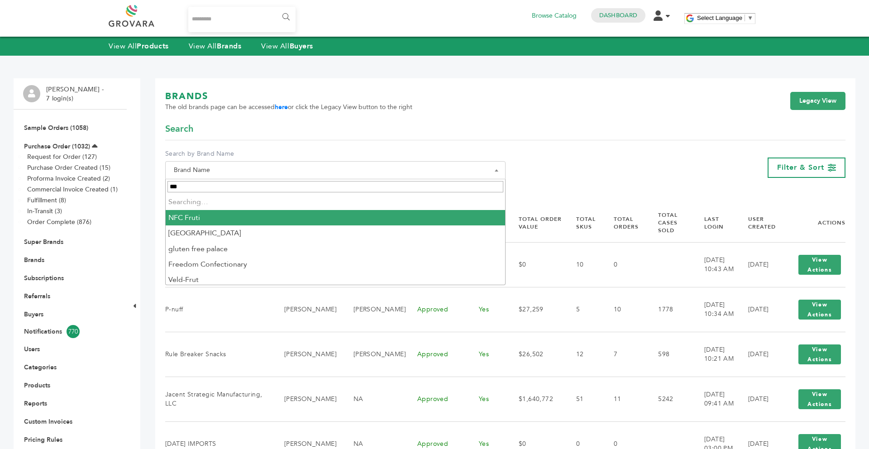  Describe the element at coordinates (800, 167) in the screenshot. I see `span: Filter & Sort` at that location.